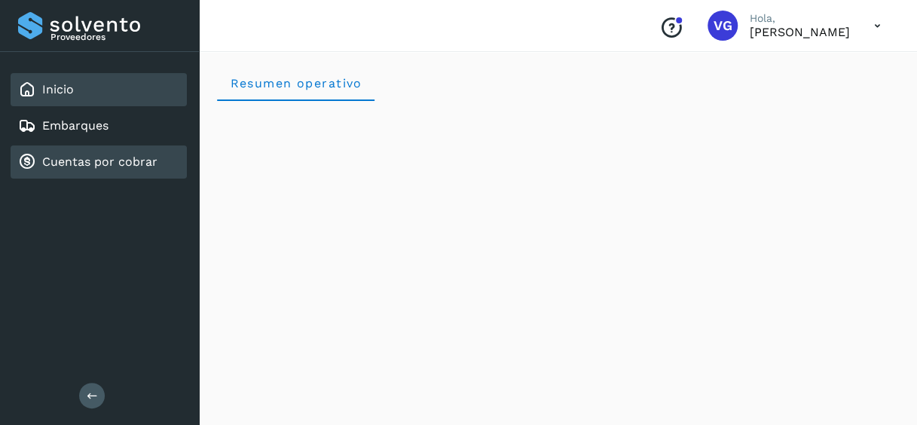  What do you see at coordinates (58, 89) in the screenshot?
I see `a: Inicio` at bounding box center [58, 89].